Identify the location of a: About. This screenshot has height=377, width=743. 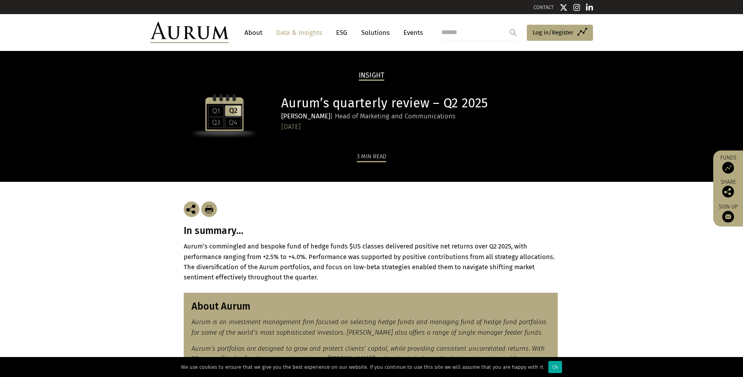
(253, 33).